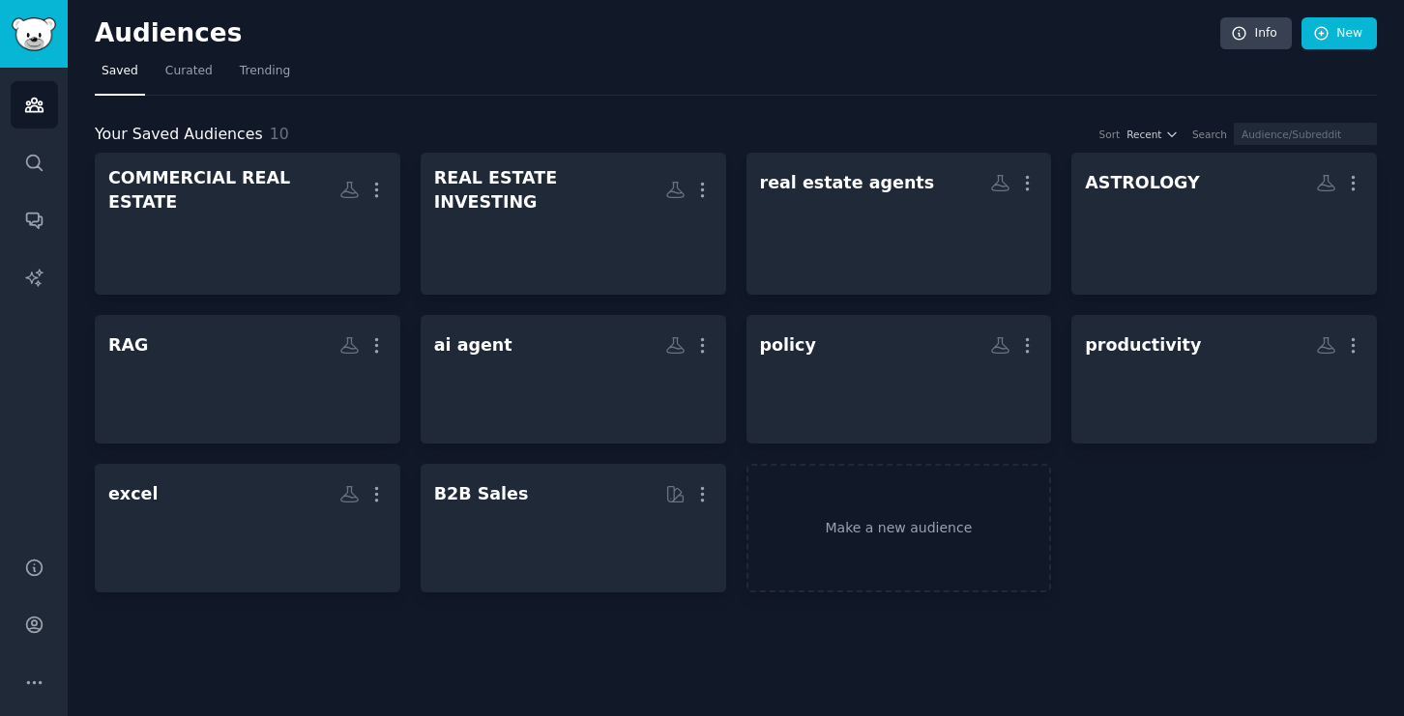 Image resolution: width=1404 pixels, height=716 pixels. I want to click on div: excel, so click(132, 494).